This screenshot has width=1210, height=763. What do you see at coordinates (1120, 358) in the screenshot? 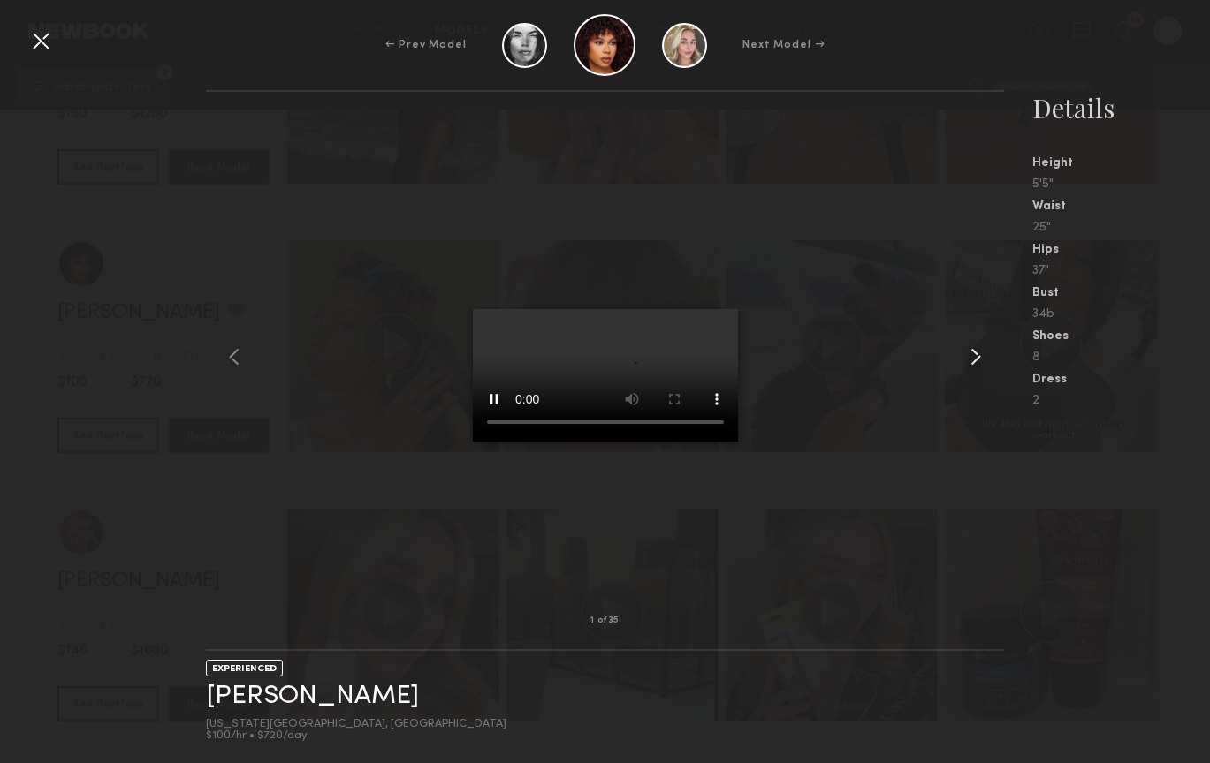
I see `div: 8` at bounding box center [1120, 358].